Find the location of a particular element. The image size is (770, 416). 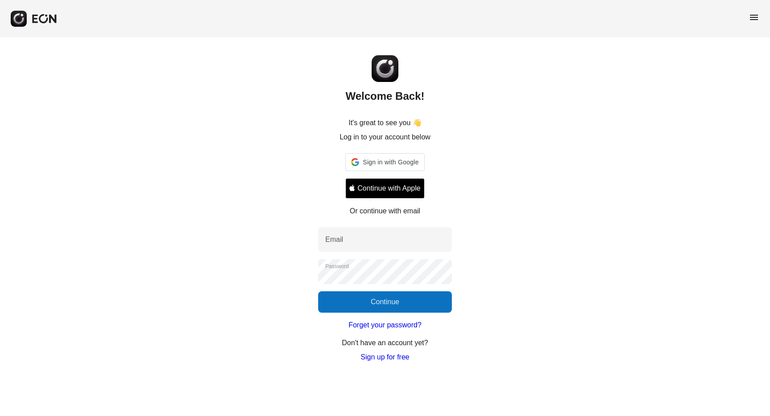

p: Or continue with email is located at coordinates (385, 211).